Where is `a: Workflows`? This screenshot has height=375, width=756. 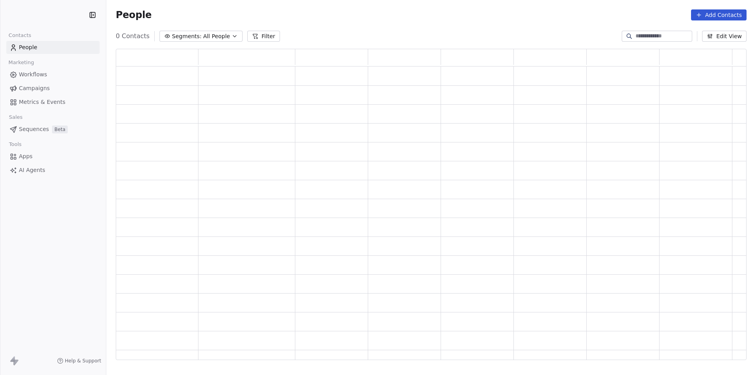
a: Workflows is located at coordinates (53, 74).